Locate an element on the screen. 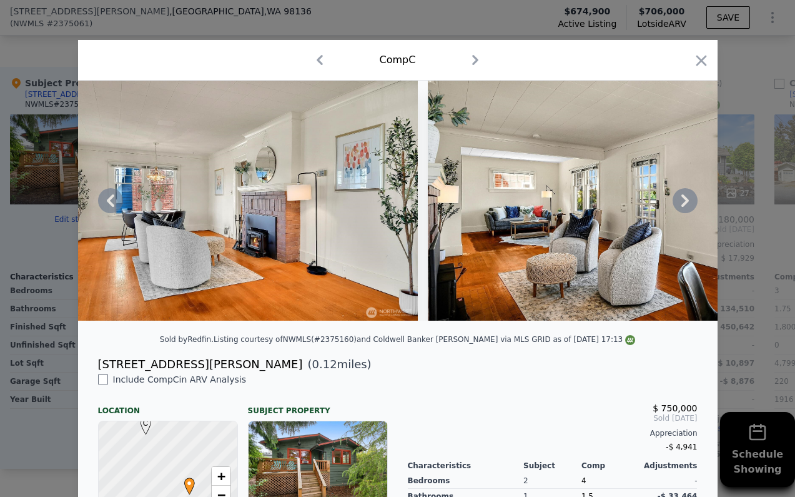 This screenshot has width=795, height=497. span: 0.12 is located at coordinates (325, 364).